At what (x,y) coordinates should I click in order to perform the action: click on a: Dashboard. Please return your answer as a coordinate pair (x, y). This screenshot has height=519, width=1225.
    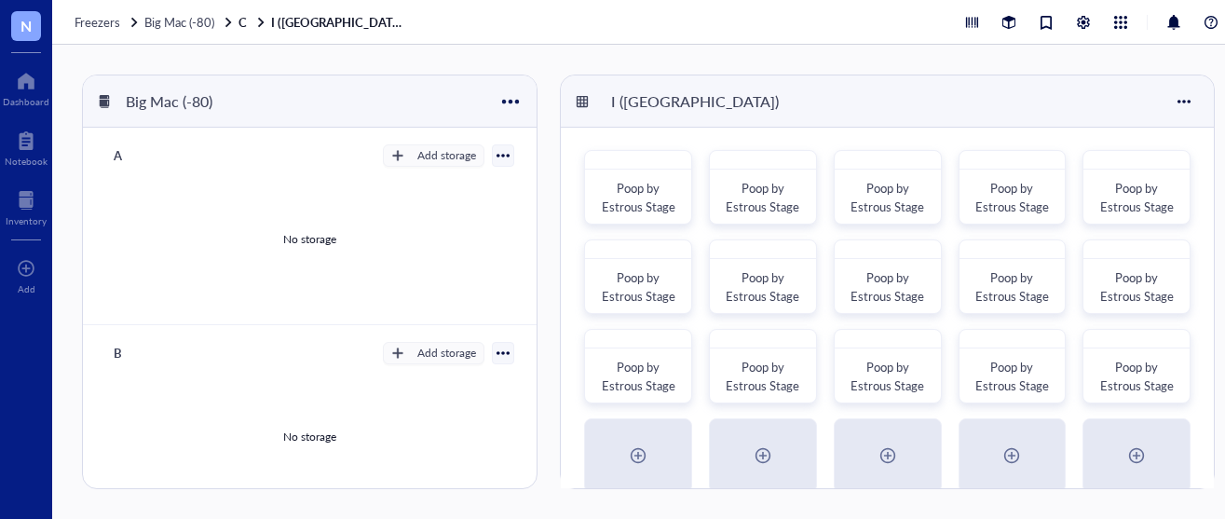
    Looking at the image, I should click on (26, 87).